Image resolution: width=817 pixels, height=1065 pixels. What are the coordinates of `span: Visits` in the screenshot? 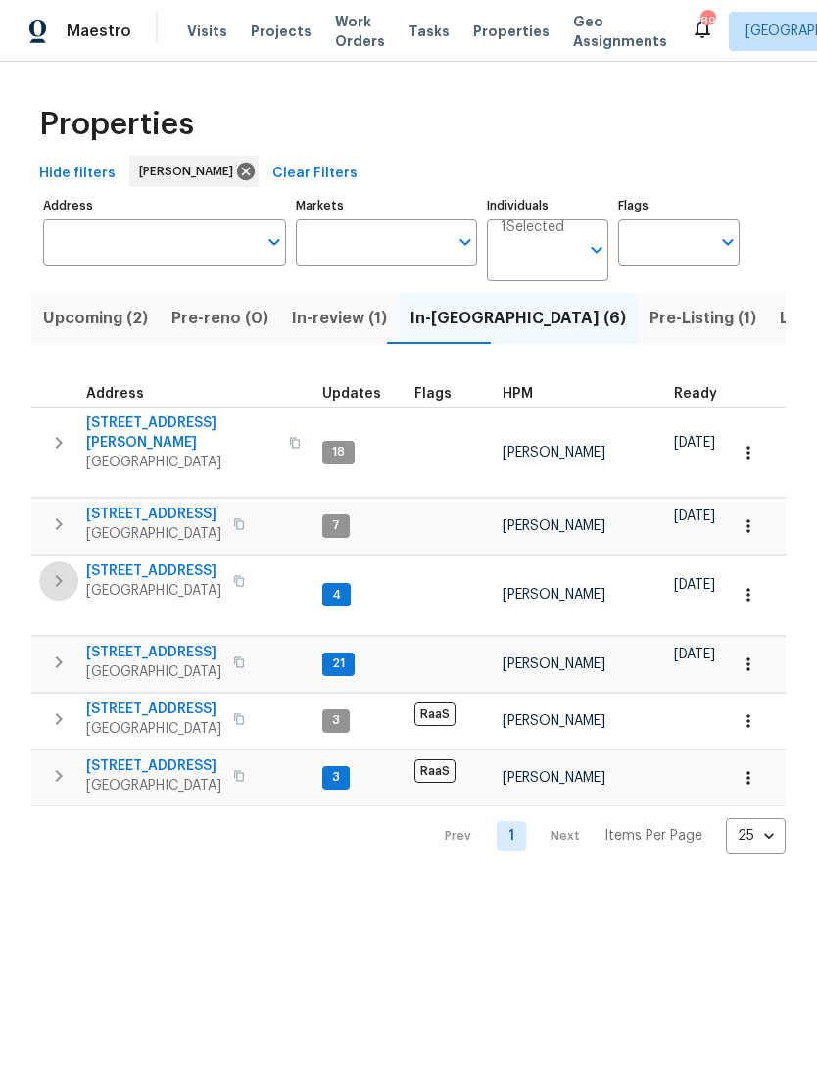 It's located at (207, 31).